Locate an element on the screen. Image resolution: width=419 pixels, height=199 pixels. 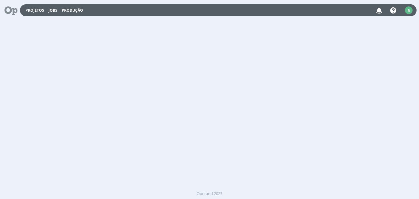
a: Projetos is located at coordinates (35, 10).